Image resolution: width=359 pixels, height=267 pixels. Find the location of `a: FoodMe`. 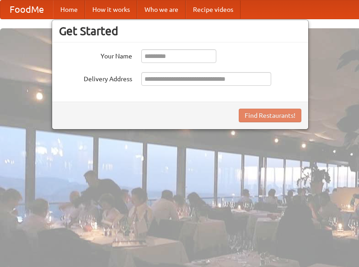

a: FoodMe is located at coordinates (27, 10).